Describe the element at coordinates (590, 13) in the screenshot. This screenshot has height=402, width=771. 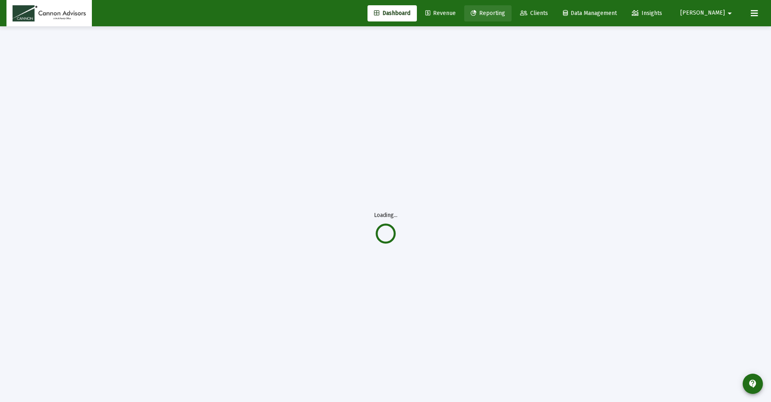
I see `span: Data Management` at that location.